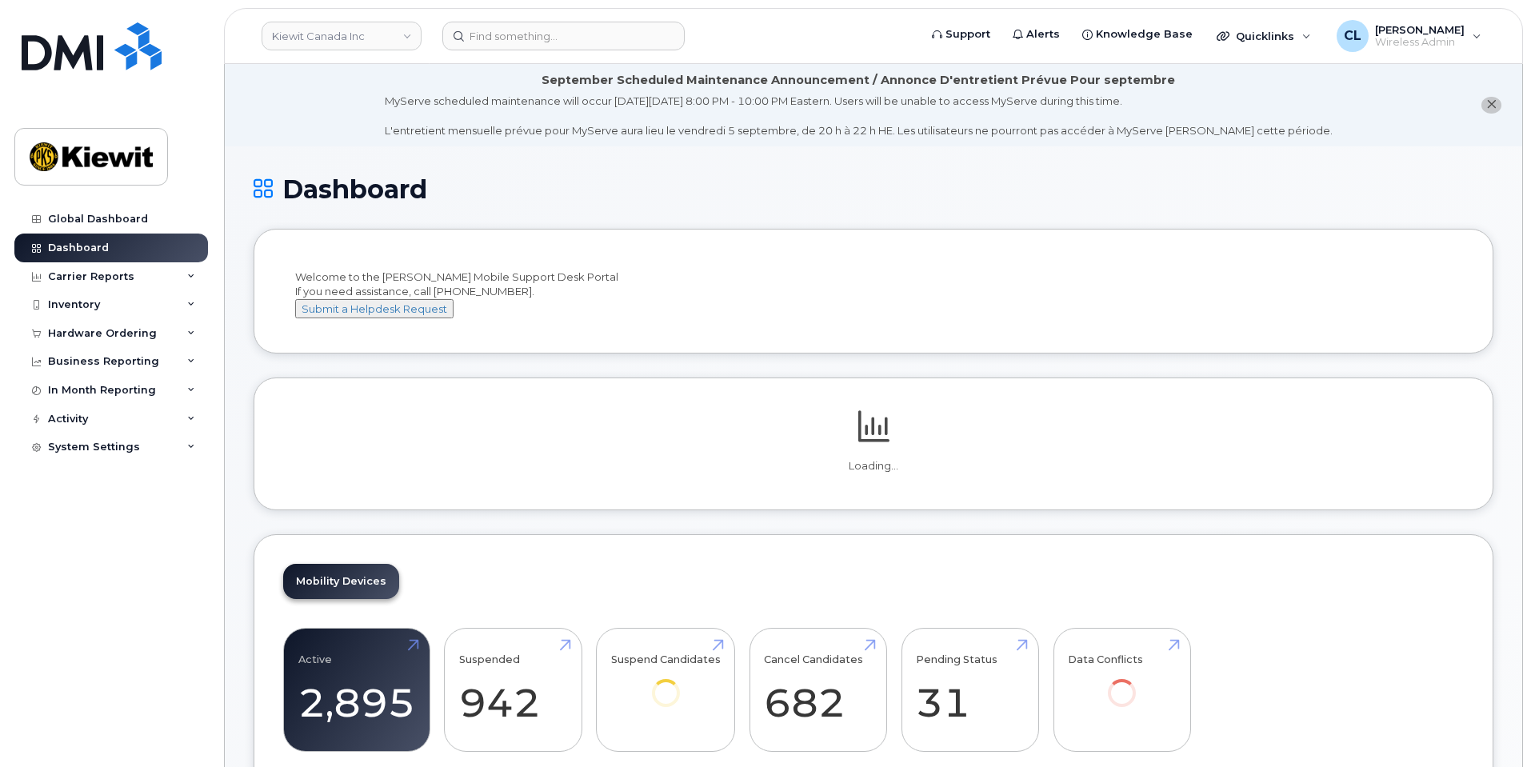  I want to click on a: Suspend Candidates, so click(666, 683).